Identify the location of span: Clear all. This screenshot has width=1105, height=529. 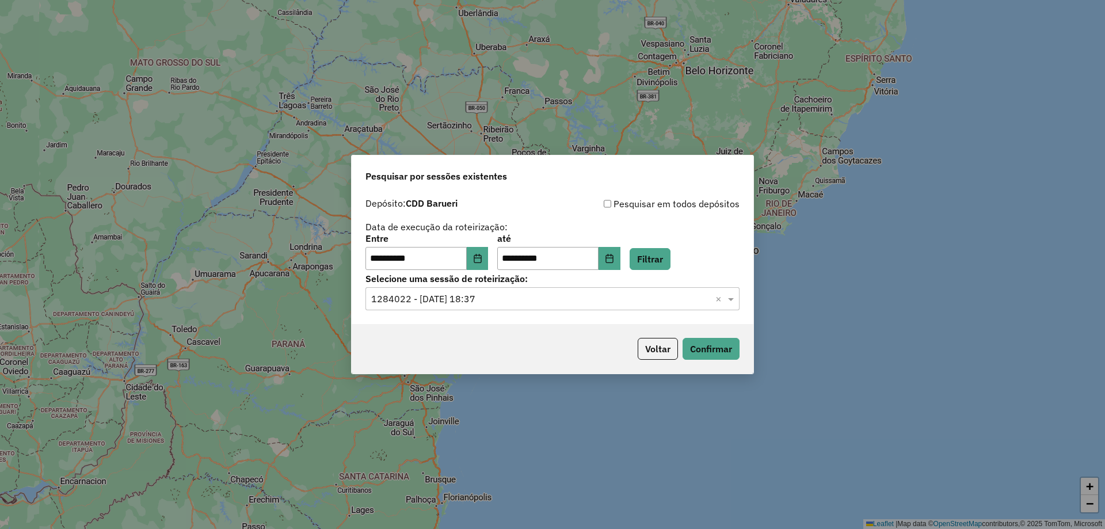
(720, 299).